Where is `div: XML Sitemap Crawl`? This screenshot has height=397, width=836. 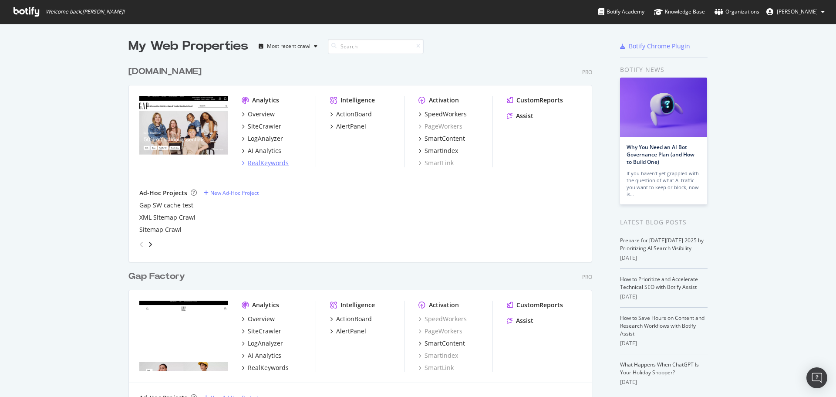 div: XML Sitemap Crawl is located at coordinates (167, 217).